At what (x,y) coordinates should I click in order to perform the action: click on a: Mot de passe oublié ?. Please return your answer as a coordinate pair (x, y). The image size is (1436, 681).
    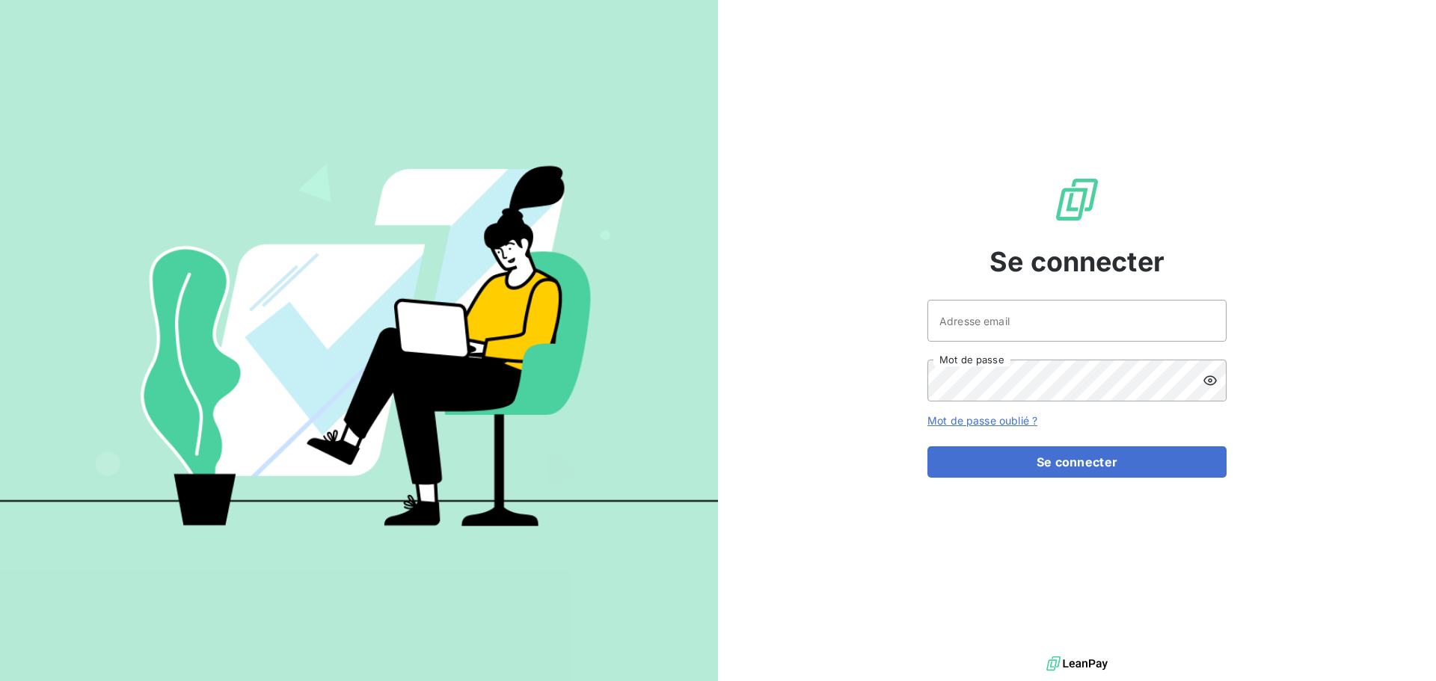
    Looking at the image, I should click on (982, 420).